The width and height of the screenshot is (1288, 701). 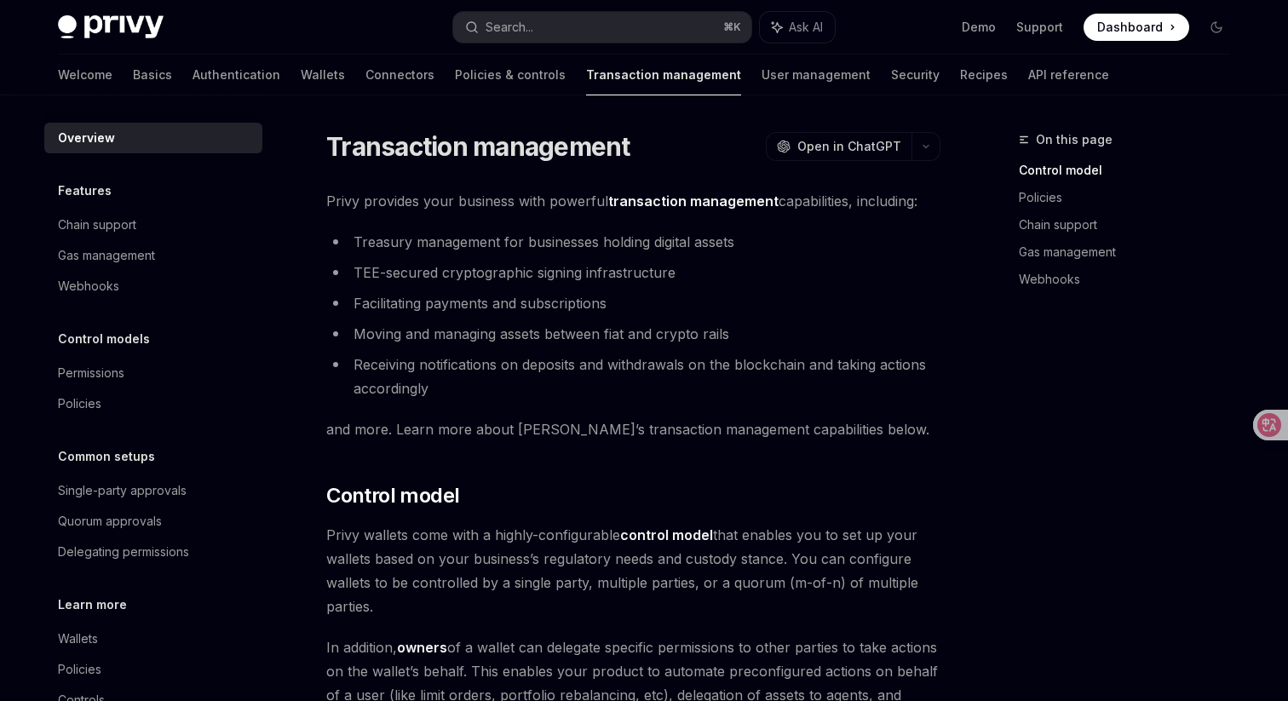 What do you see at coordinates (732, 27) in the screenshot?
I see `span: ⌘ K` at bounding box center [732, 27].